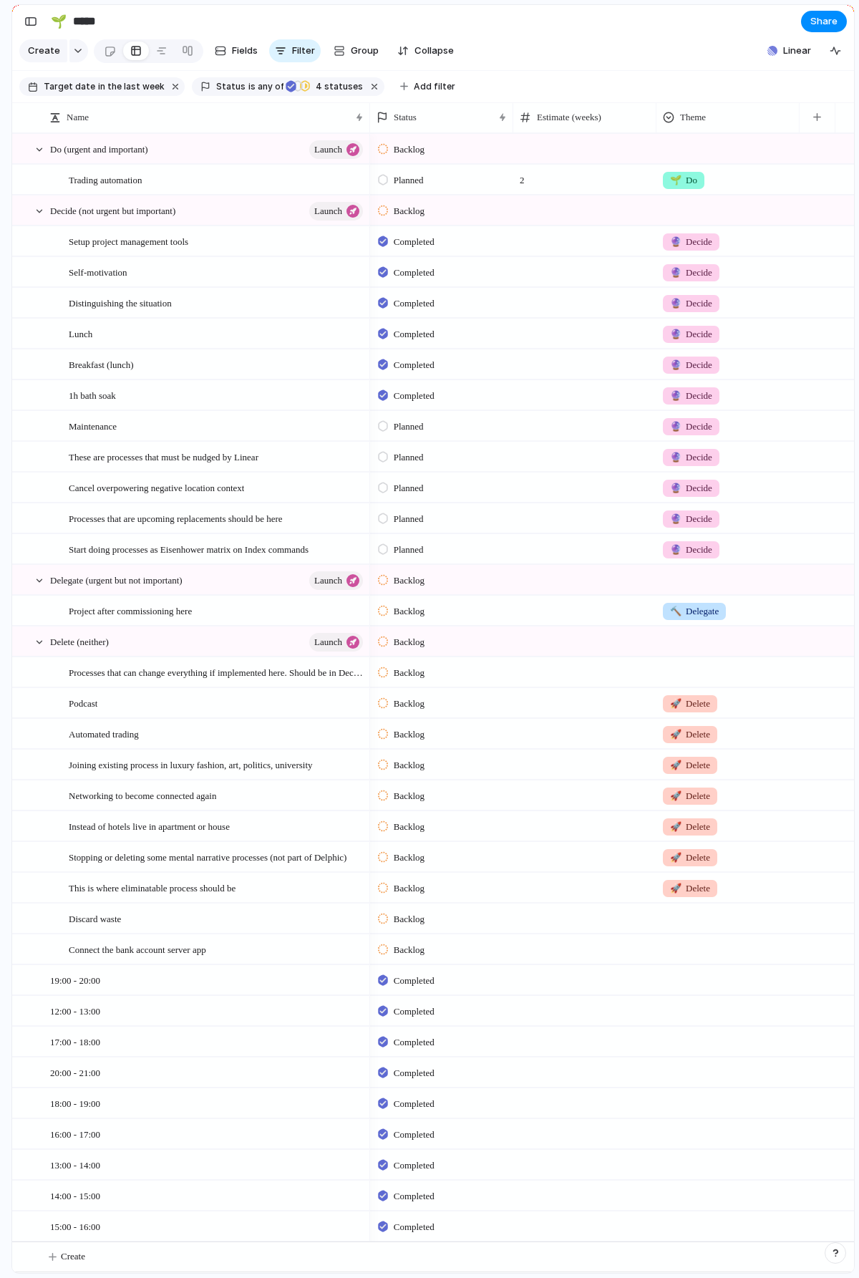 This screenshot has height=1278, width=859. Describe the element at coordinates (356, 51) in the screenshot. I see `button: Group` at that location.